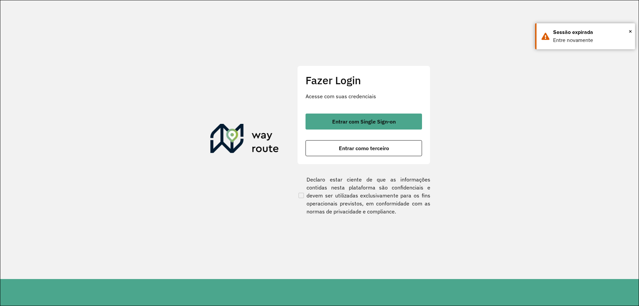 This screenshot has width=639, height=306. Describe the element at coordinates (244, 140) in the screenshot. I see `img: Roteirizador AmbevTech` at that location.